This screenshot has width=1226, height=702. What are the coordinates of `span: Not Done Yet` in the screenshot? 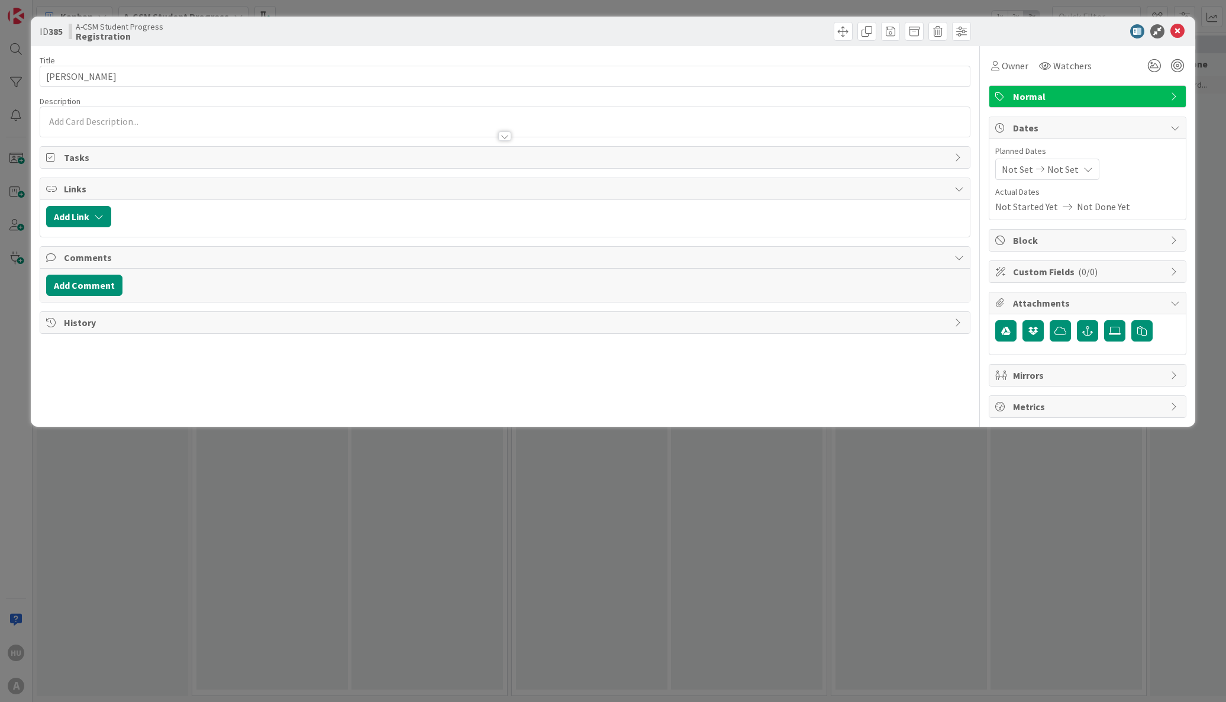 It's located at (1103, 206).